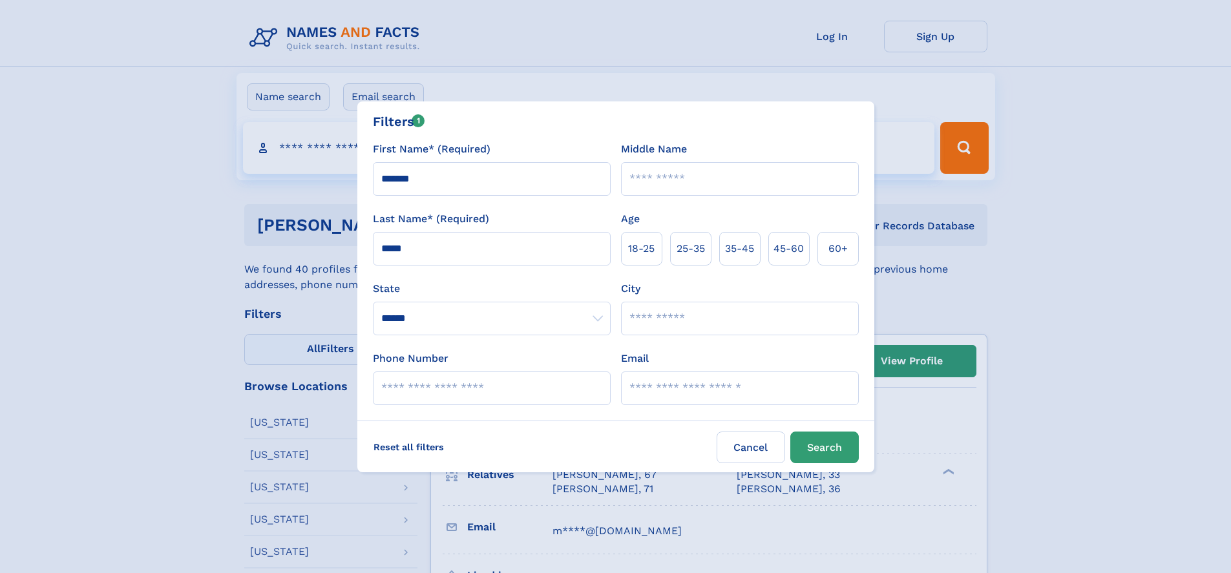 Image resolution: width=1231 pixels, height=573 pixels. Describe the element at coordinates (641, 249) in the screenshot. I see `span: 18‑25` at that location.